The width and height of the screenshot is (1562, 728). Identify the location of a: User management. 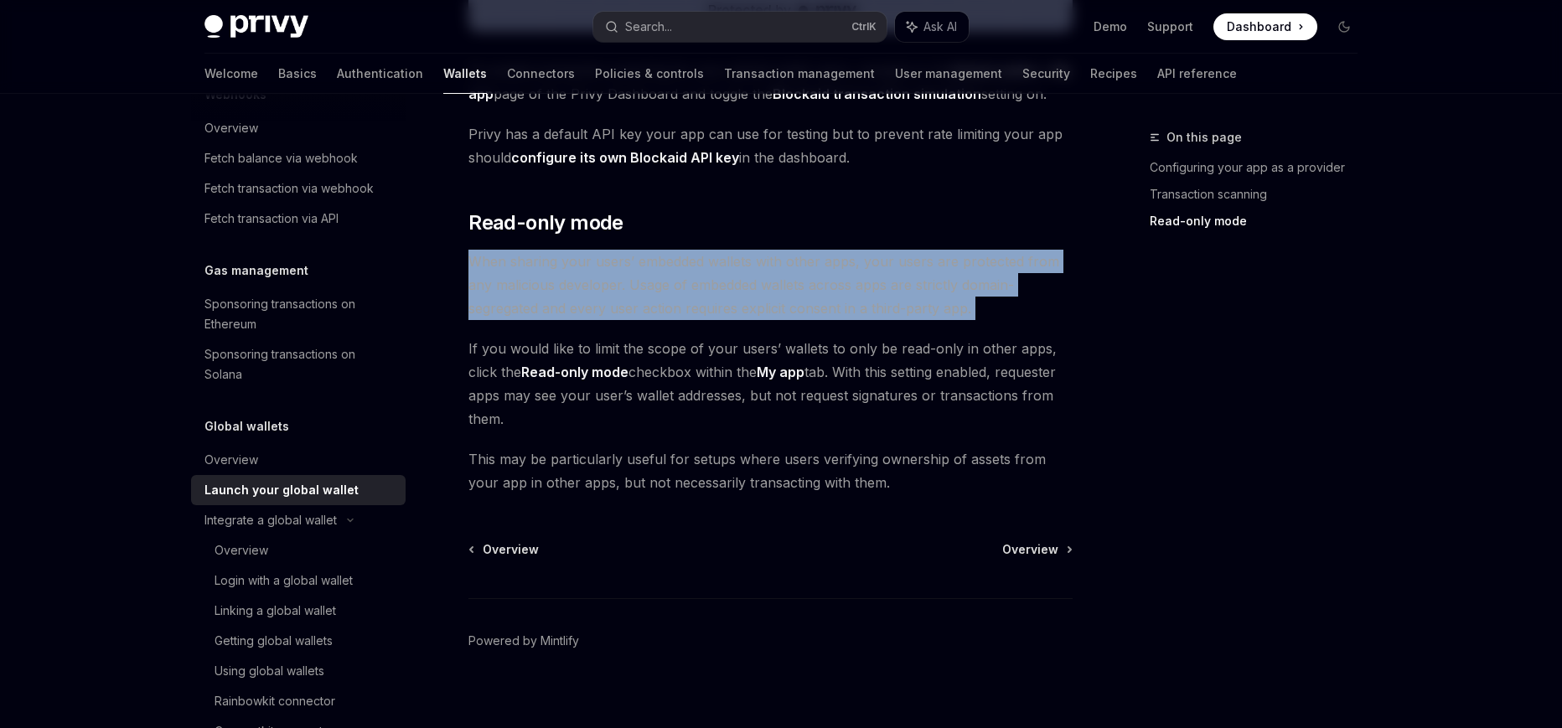
(948, 74).